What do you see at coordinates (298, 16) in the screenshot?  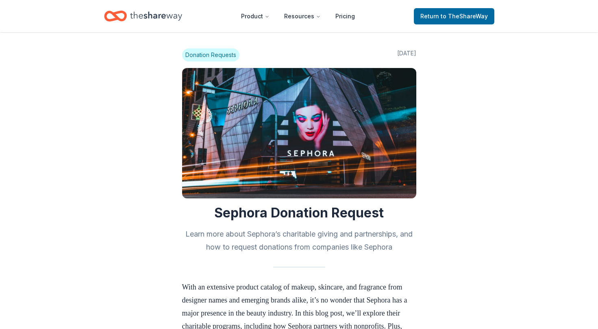 I see `nav: Main` at bounding box center [298, 16].